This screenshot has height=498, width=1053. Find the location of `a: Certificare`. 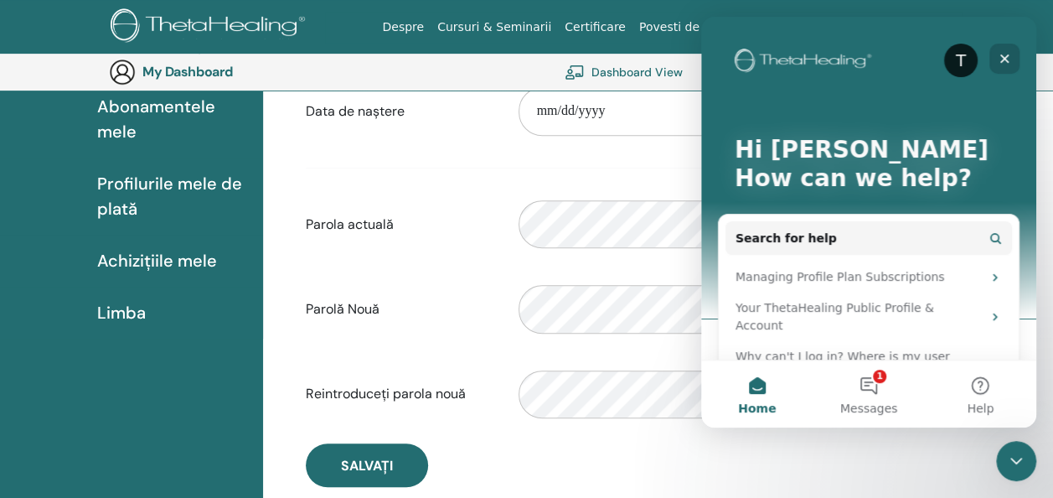

a: Certificare is located at coordinates (595, 27).